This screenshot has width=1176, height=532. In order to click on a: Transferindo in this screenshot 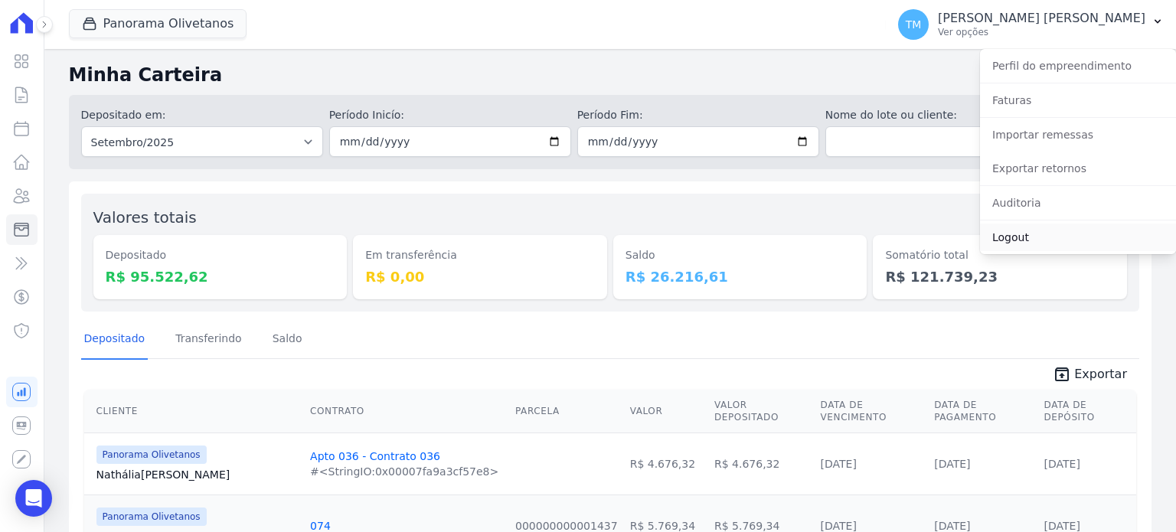, I will do `click(208, 340)`.